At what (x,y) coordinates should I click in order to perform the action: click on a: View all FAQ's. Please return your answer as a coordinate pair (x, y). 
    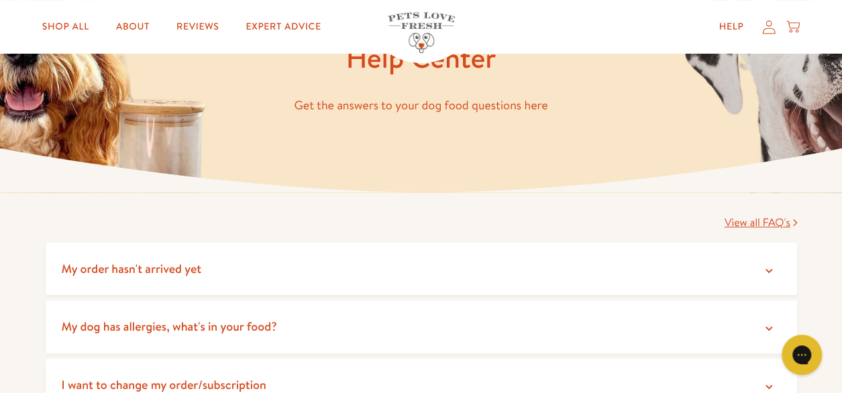
    Looking at the image, I should click on (761, 223).